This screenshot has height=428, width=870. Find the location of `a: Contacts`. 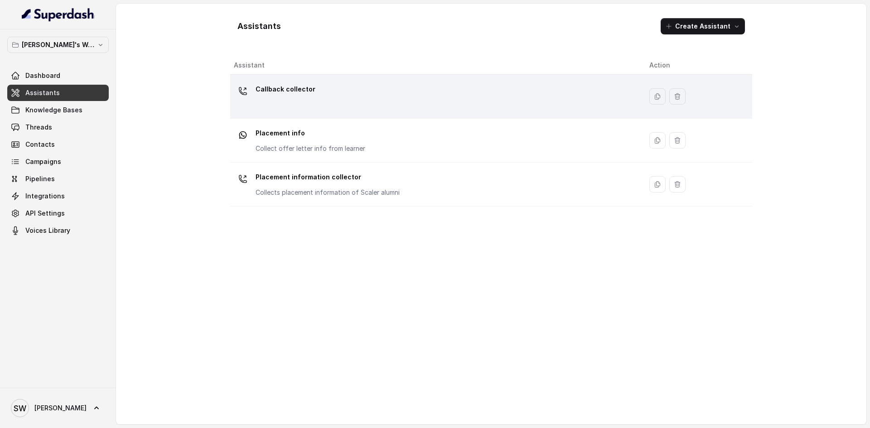

a: Contacts is located at coordinates (58, 145).